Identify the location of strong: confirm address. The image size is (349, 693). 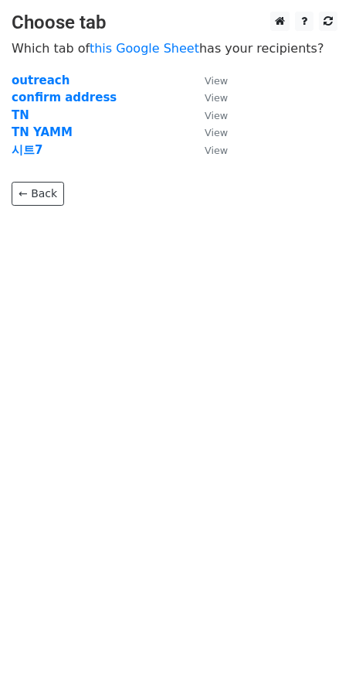
(64, 97).